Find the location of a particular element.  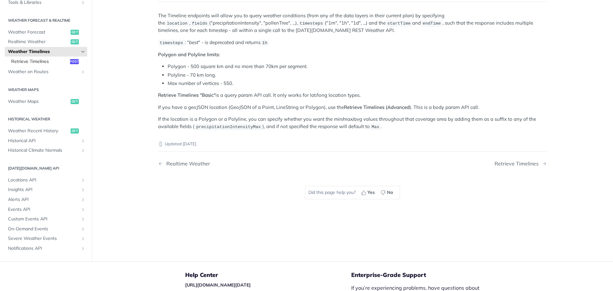

button: Show subpages for Locations API is located at coordinates (83, 180).